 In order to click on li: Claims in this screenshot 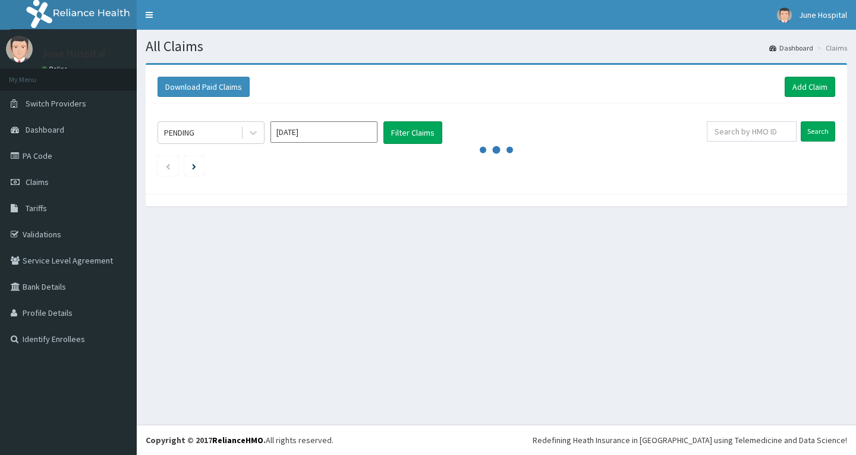, I will do `click(831, 48)`.